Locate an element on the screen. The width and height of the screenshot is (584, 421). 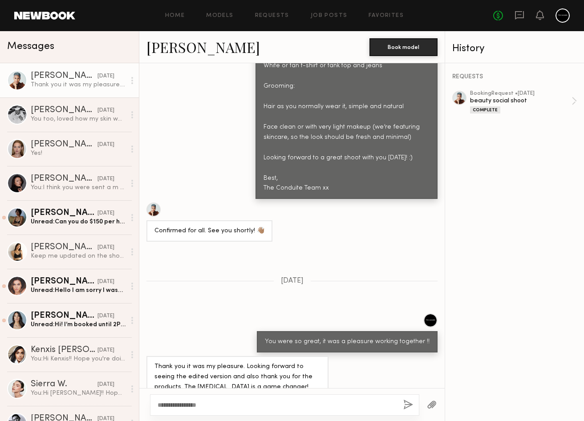
div: Unread: Hello I am sorry I wasn’t online the last two weeks. is located at coordinates (78, 290).